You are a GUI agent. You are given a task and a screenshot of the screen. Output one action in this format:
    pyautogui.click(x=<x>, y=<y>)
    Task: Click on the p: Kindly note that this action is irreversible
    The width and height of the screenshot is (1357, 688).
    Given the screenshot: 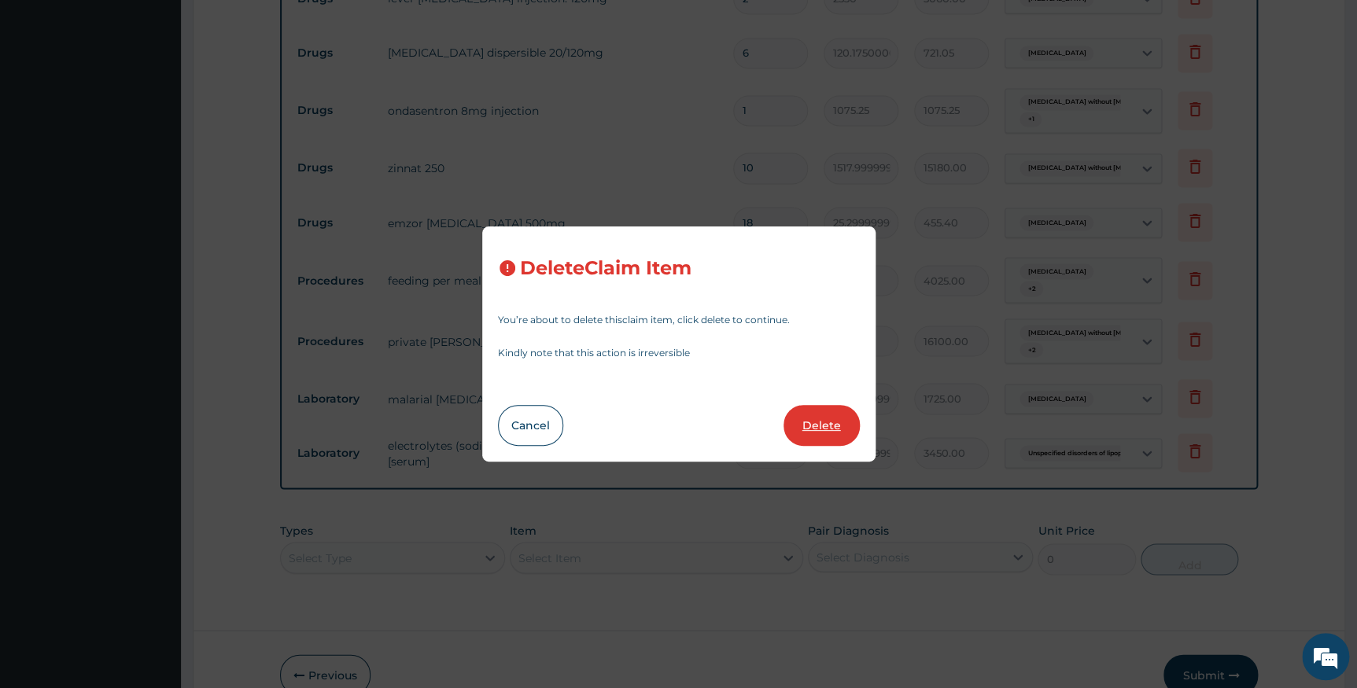 What is the action you would take?
    pyautogui.click(x=679, y=353)
    